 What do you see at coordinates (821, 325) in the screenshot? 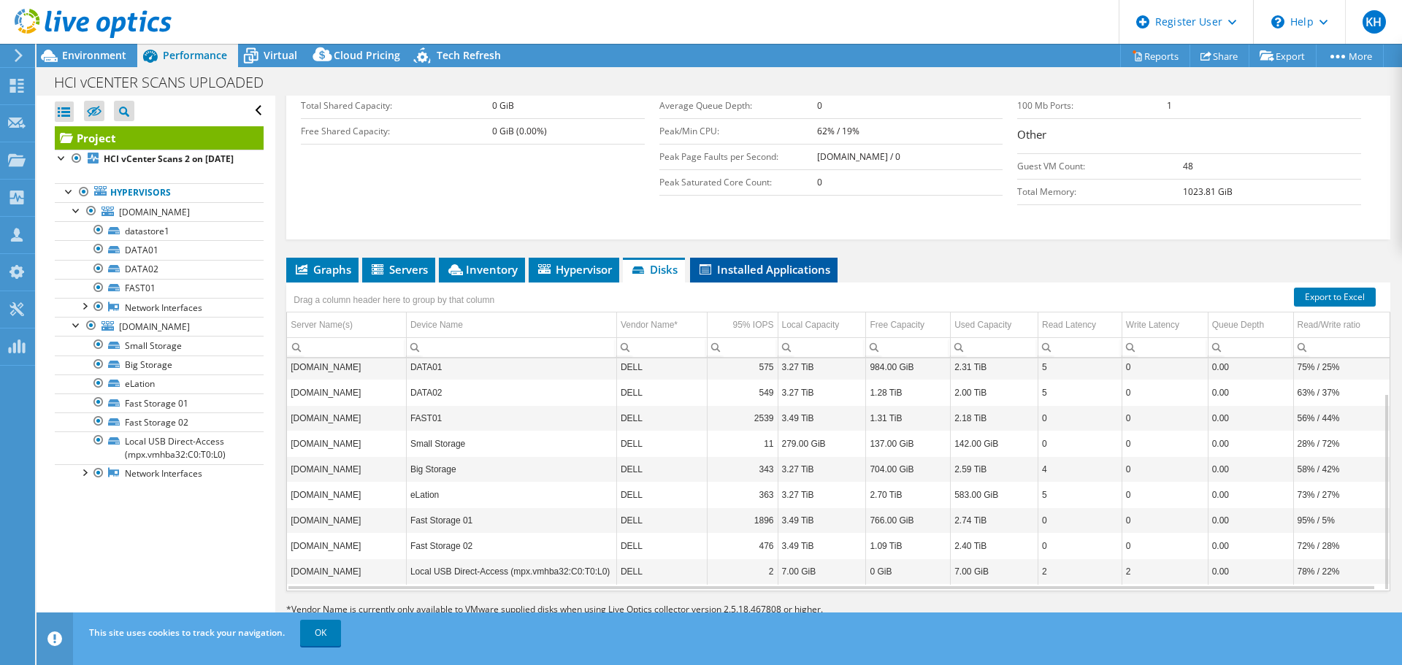
I see `td: Local Capacity Column` at bounding box center [821, 325].